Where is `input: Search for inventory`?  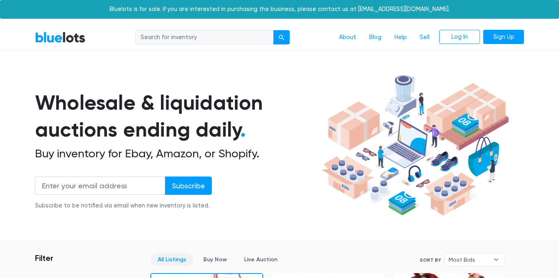
input: Search for inventory is located at coordinates (204, 37).